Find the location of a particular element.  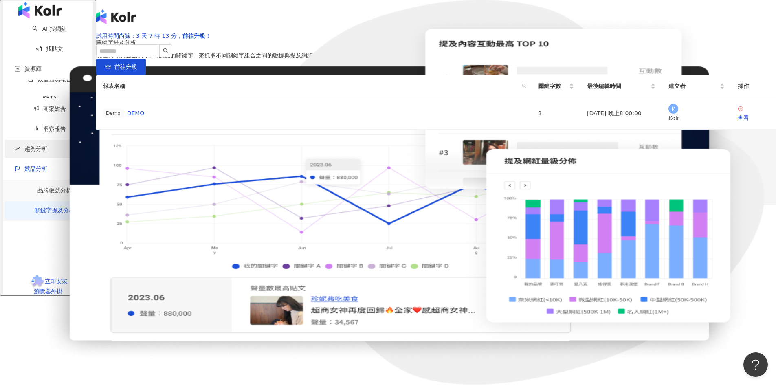

span: search is located at coordinates (524, 86).